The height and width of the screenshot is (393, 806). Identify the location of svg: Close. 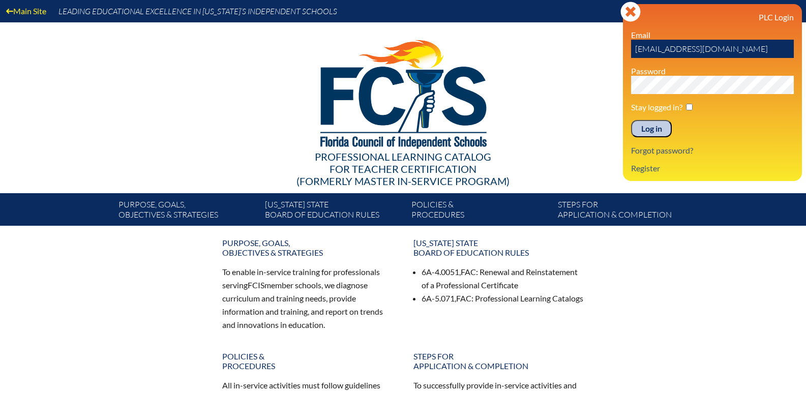
(630, 12).